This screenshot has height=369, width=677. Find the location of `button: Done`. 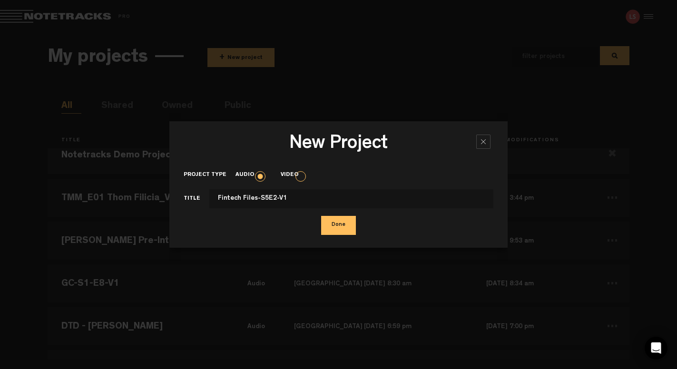

button: Done is located at coordinates (339, 226).